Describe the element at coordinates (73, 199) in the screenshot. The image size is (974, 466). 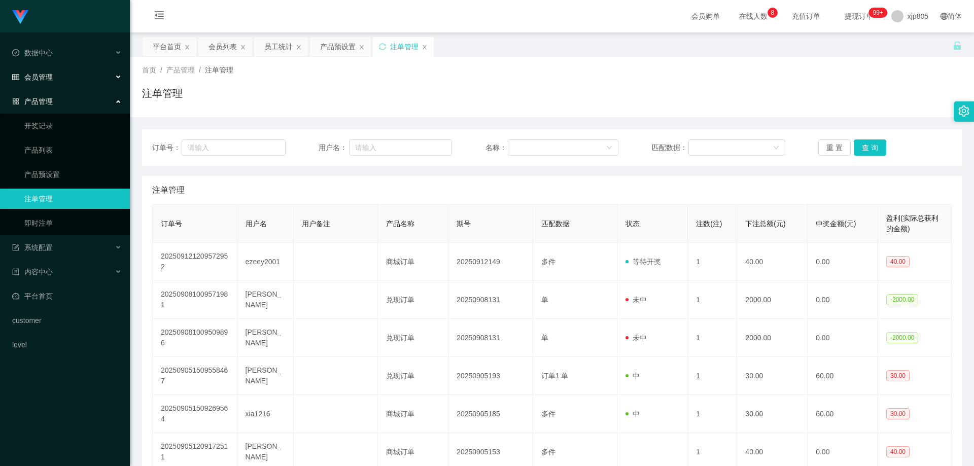
I see `a: 注单管理` at that location.